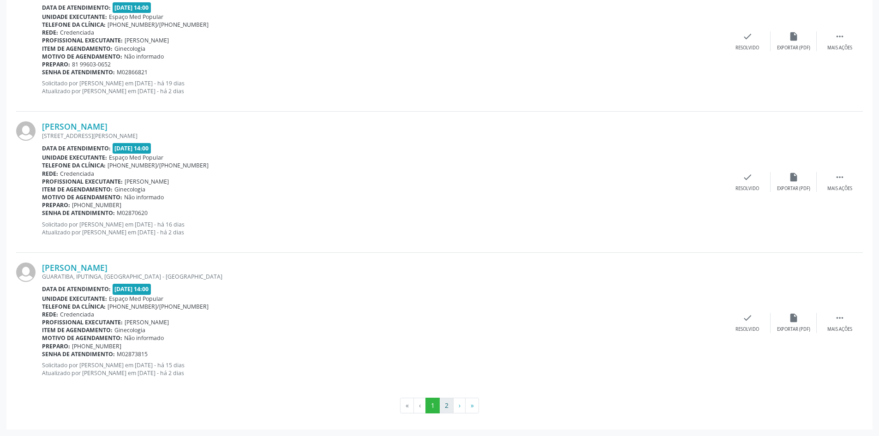 The height and width of the screenshot is (436, 879). Describe the element at coordinates (132, 354) in the screenshot. I see `span: M02873815` at that location.